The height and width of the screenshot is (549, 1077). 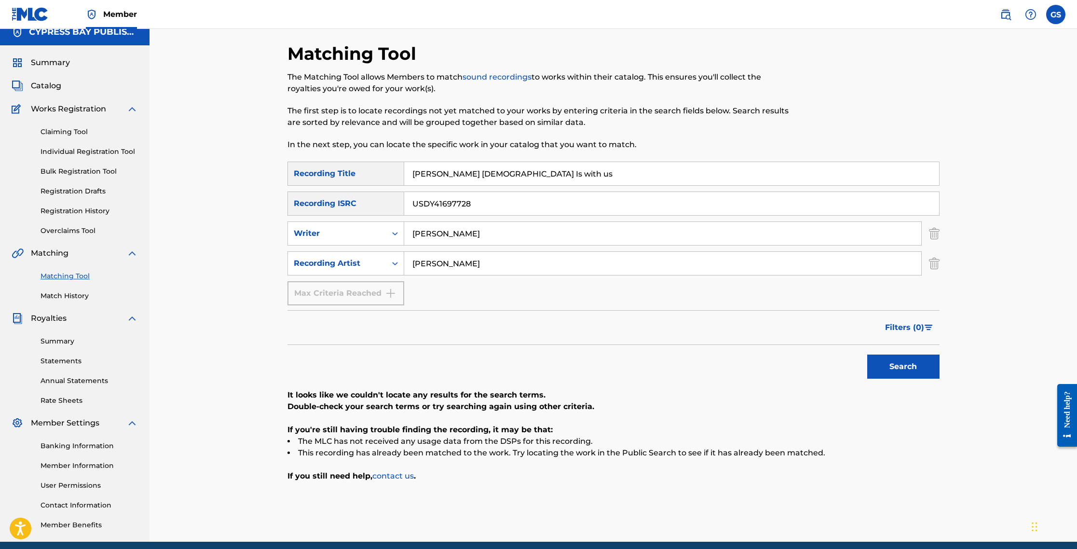 What do you see at coordinates (538, 83) in the screenshot?
I see `p: The Matching Tool allows Members to match to works within their catalog. This ensures you'll coll...` at bounding box center [538, 83].